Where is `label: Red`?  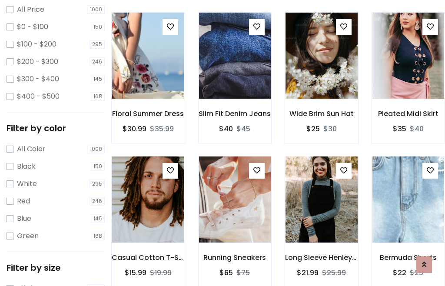
label: Red is located at coordinates (23, 201).